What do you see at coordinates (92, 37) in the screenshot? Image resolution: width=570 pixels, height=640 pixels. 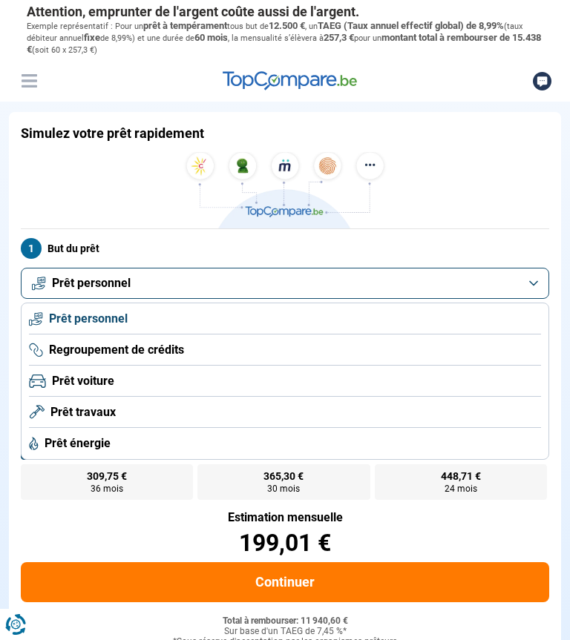 I see `span: fixe` at bounding box center [92, 37].